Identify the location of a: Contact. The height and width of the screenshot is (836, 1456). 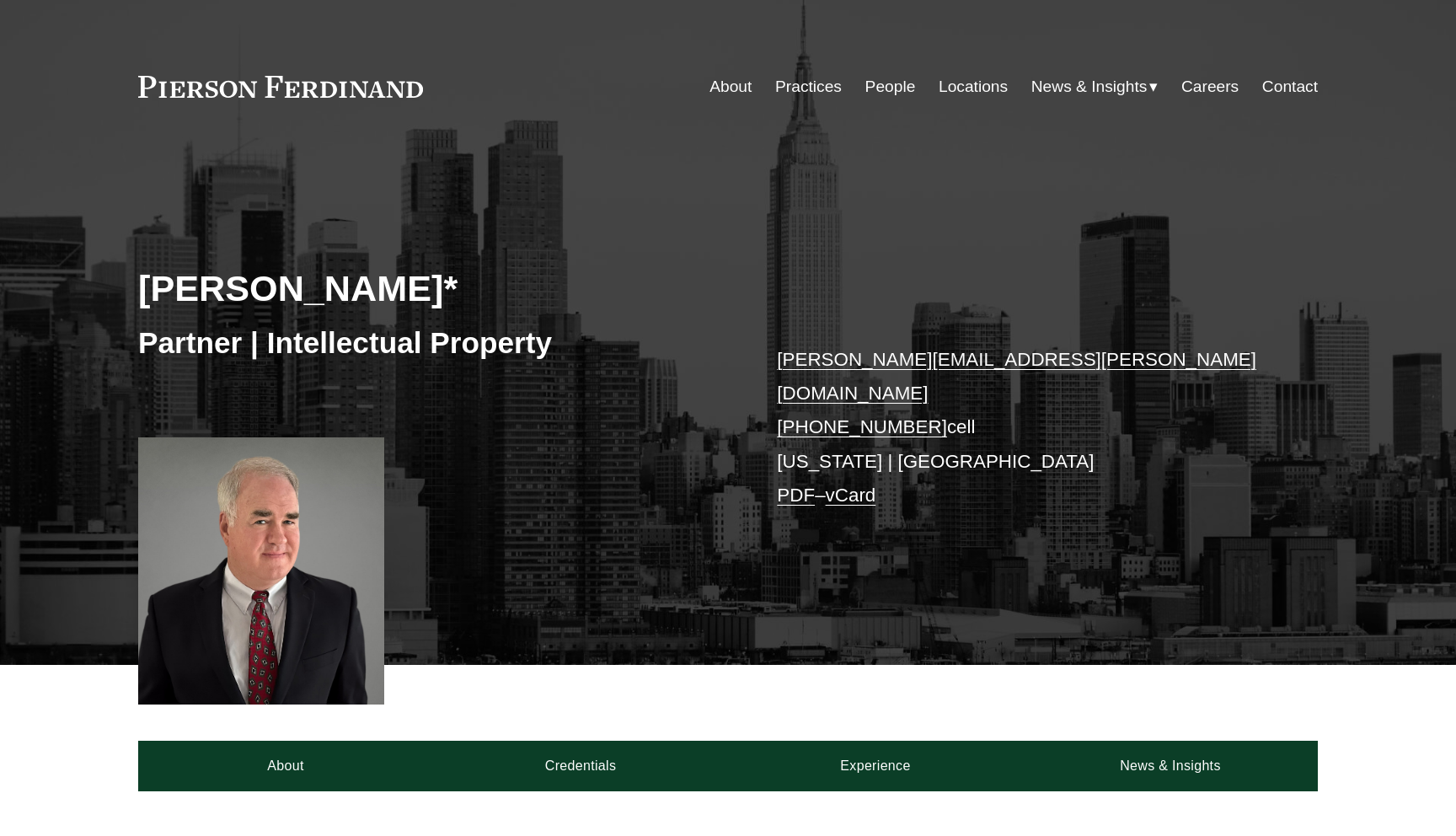
(1290, 87).